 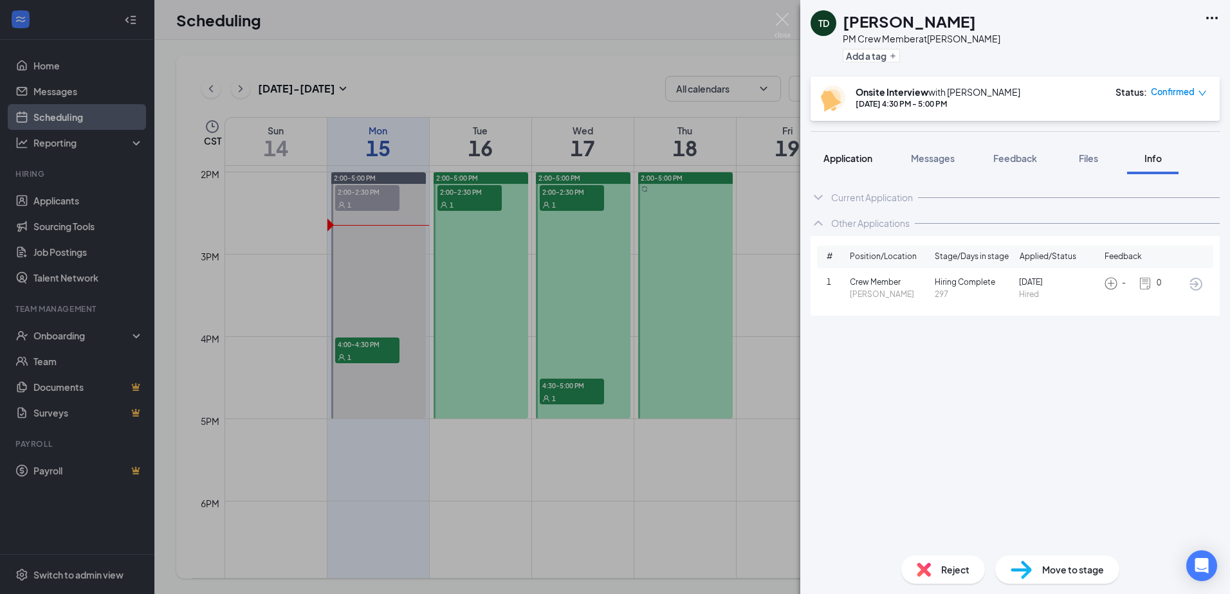 I want to click on a: ArrowCircle, so click(x=1195, y=284).